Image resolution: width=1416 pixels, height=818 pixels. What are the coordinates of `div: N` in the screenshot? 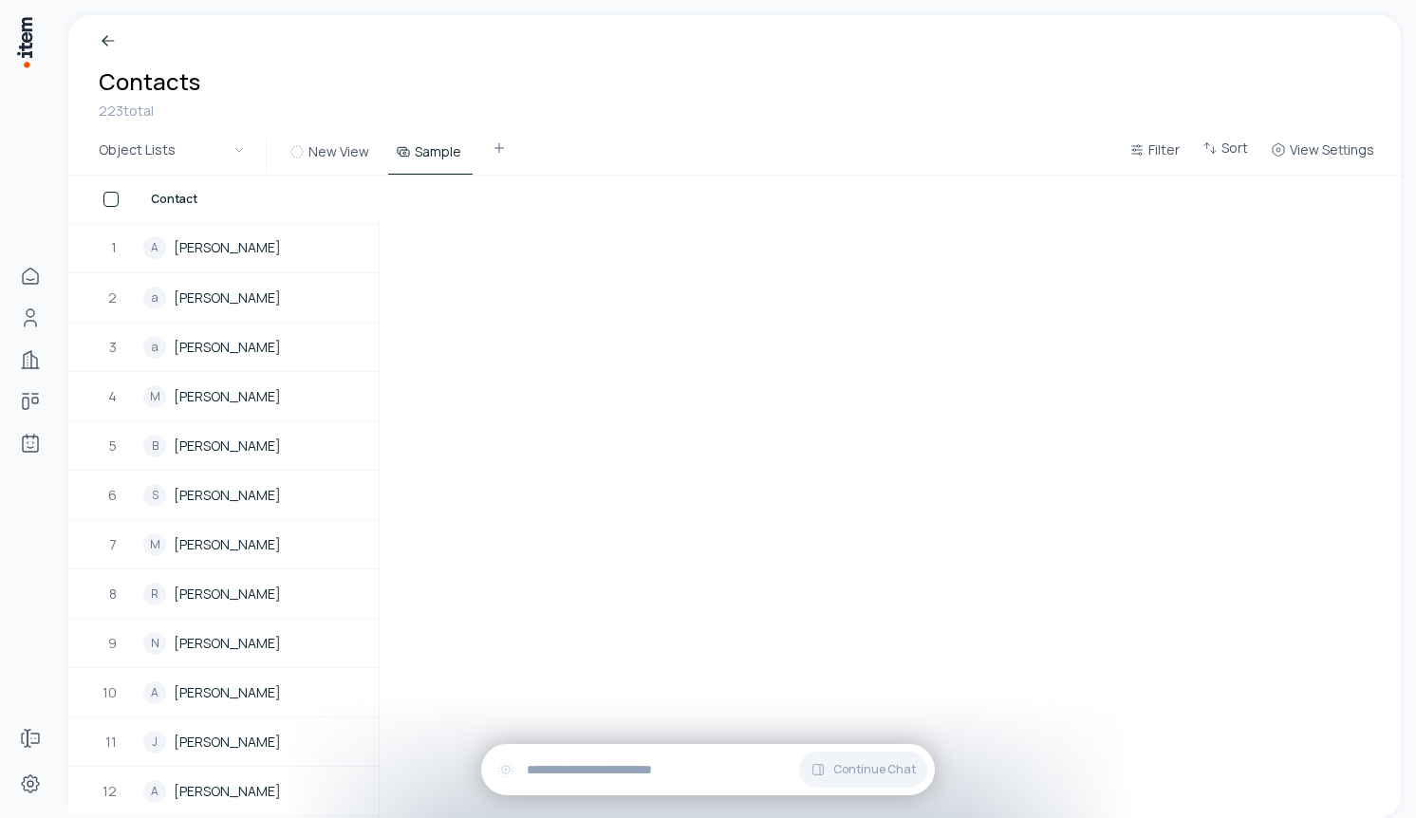 It's located at (155, 643).